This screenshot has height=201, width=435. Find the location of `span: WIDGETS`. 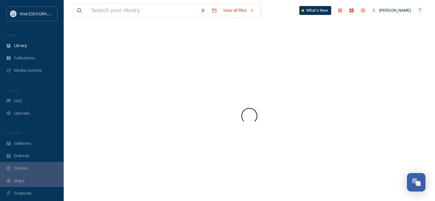

span: WIDGETS is located at coordinates (14, 133).